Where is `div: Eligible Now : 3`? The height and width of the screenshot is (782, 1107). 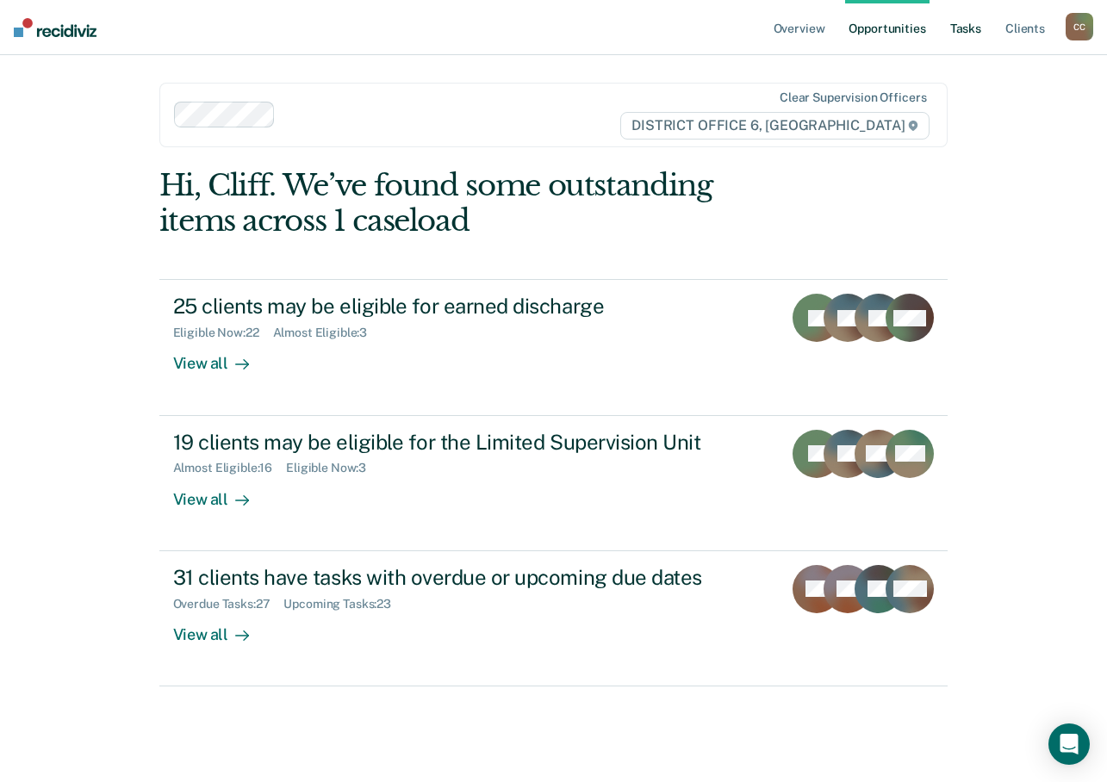 div: Eligible Now : 3 is located at coordinates (333, 468).